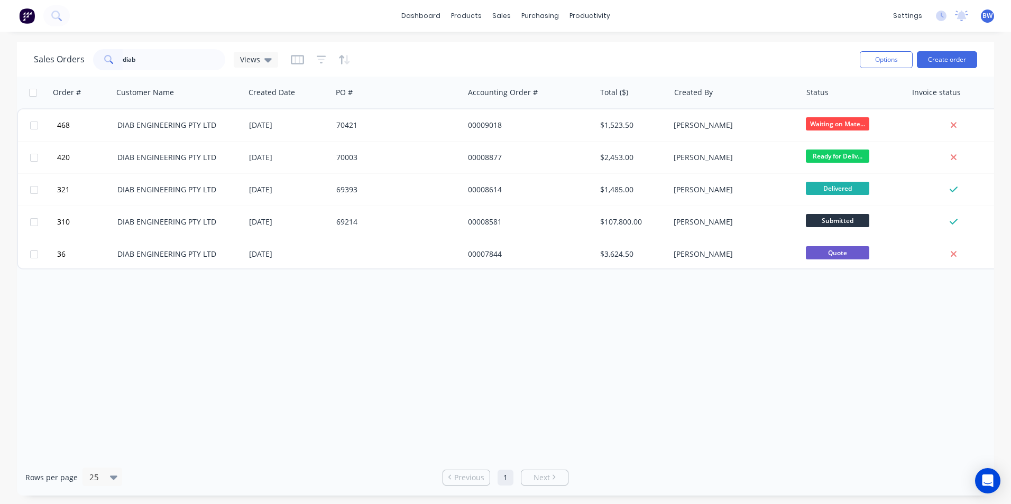  I want to click on div: Order #, so click(67, 93).